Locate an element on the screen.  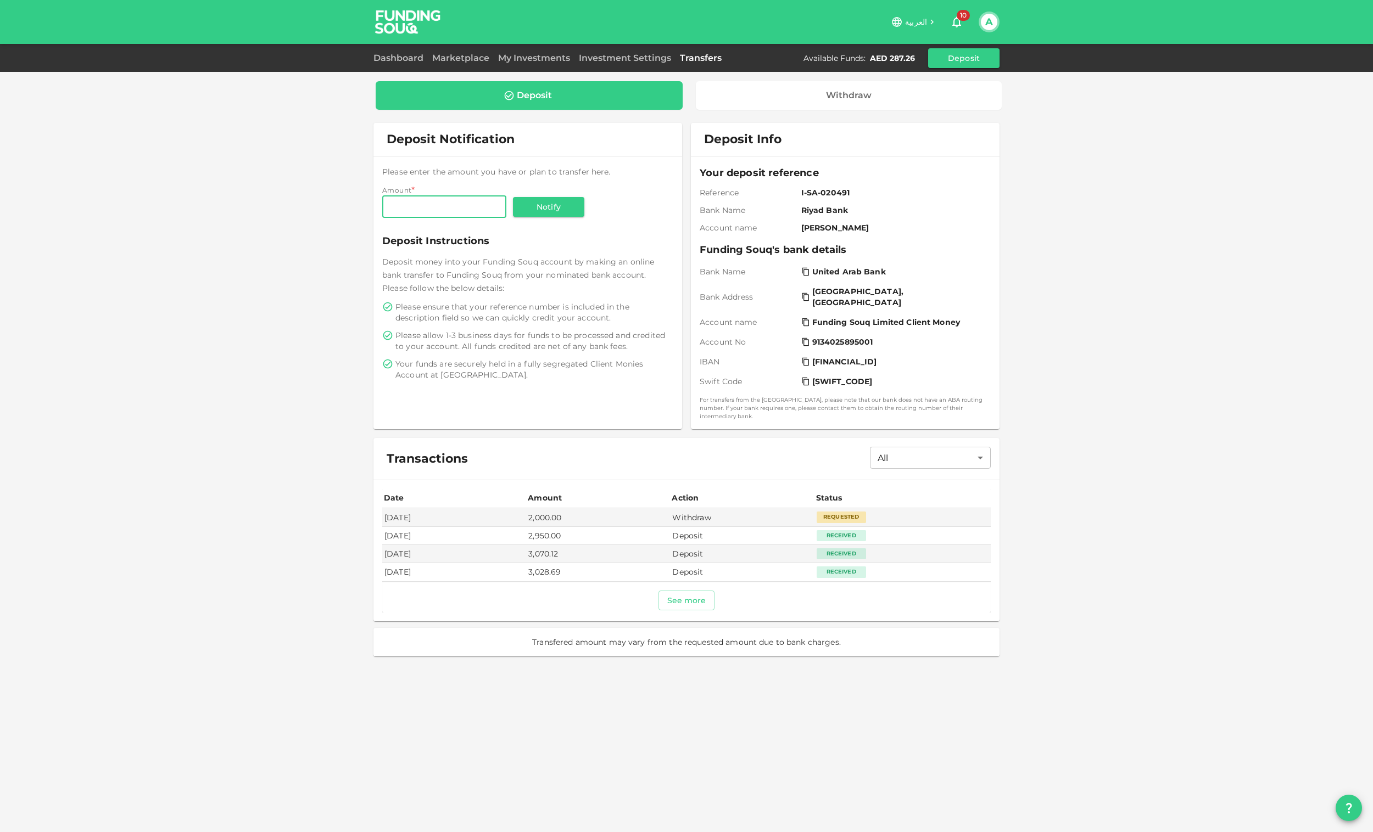
span: I-SA-020491 is located at coordinates (893, 193).